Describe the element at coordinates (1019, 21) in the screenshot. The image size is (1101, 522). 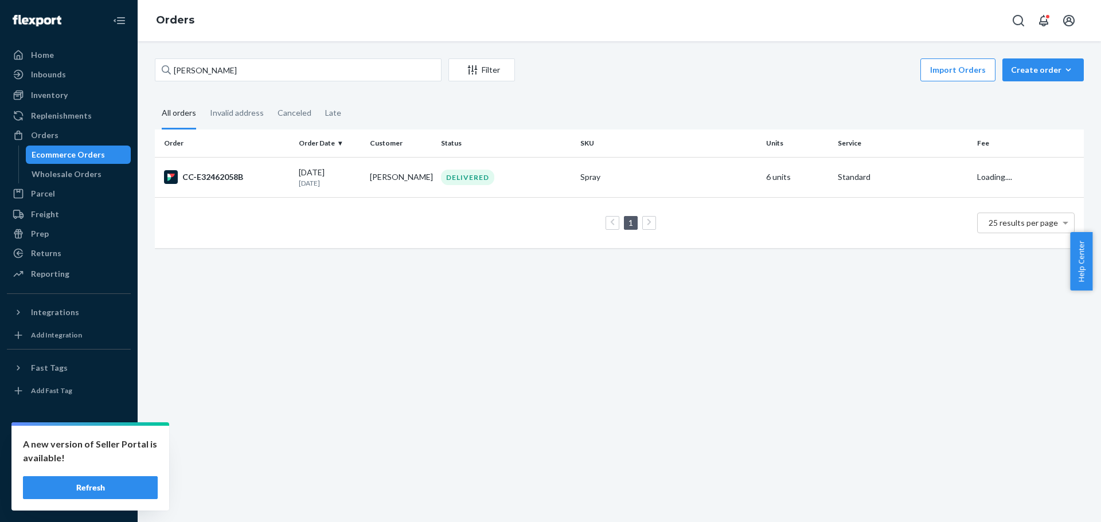
I see `button: Open Search Box` at that location.